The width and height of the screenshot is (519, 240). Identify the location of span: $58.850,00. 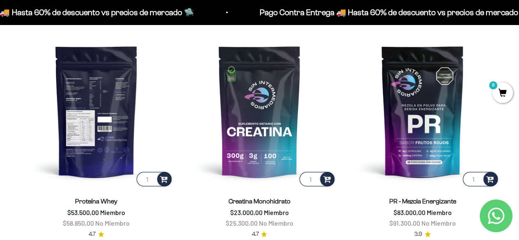
(78, 223).